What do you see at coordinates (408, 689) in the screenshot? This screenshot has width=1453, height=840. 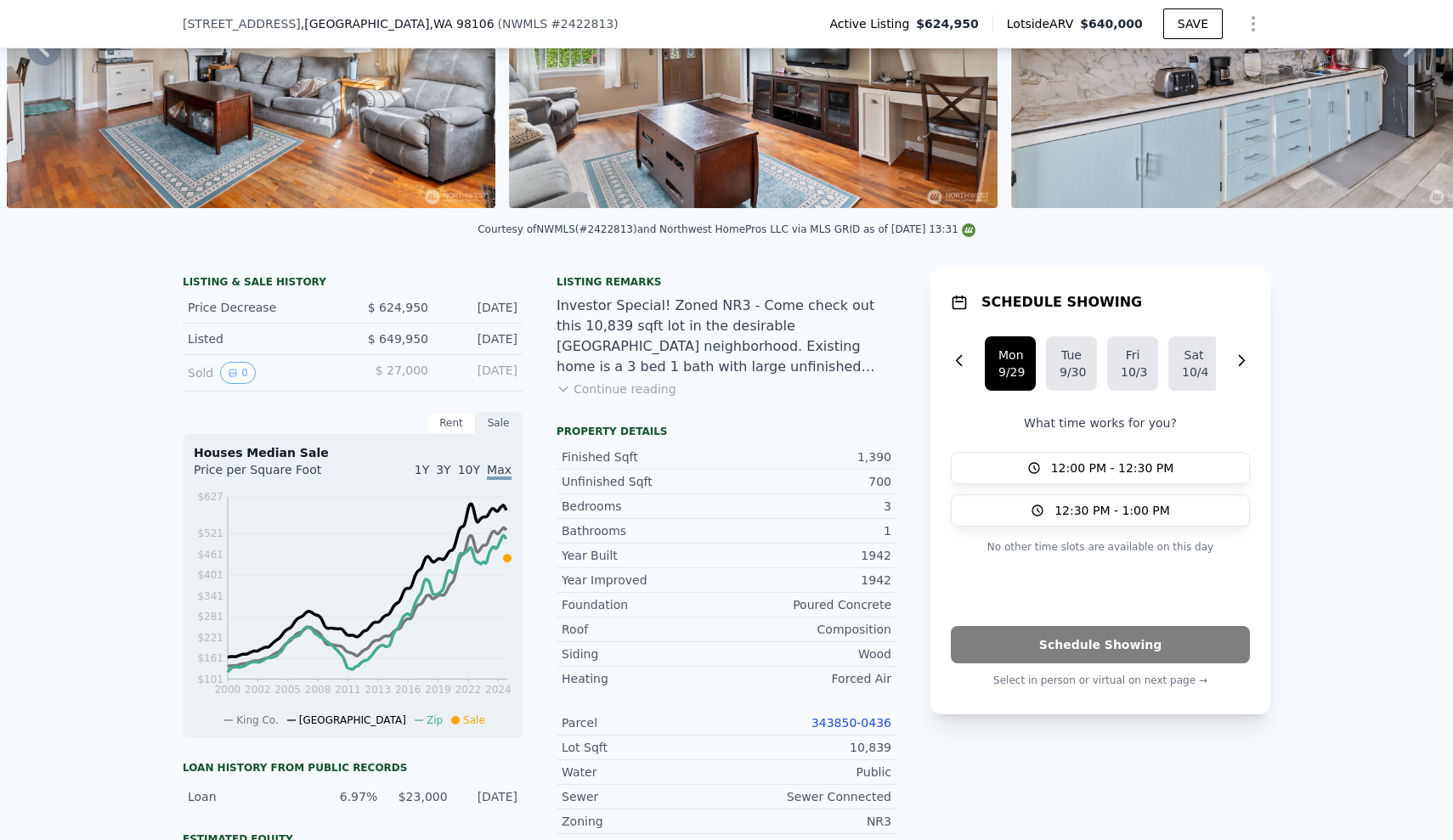 I see `tspan: 2016` at bounding box center [408, 689].